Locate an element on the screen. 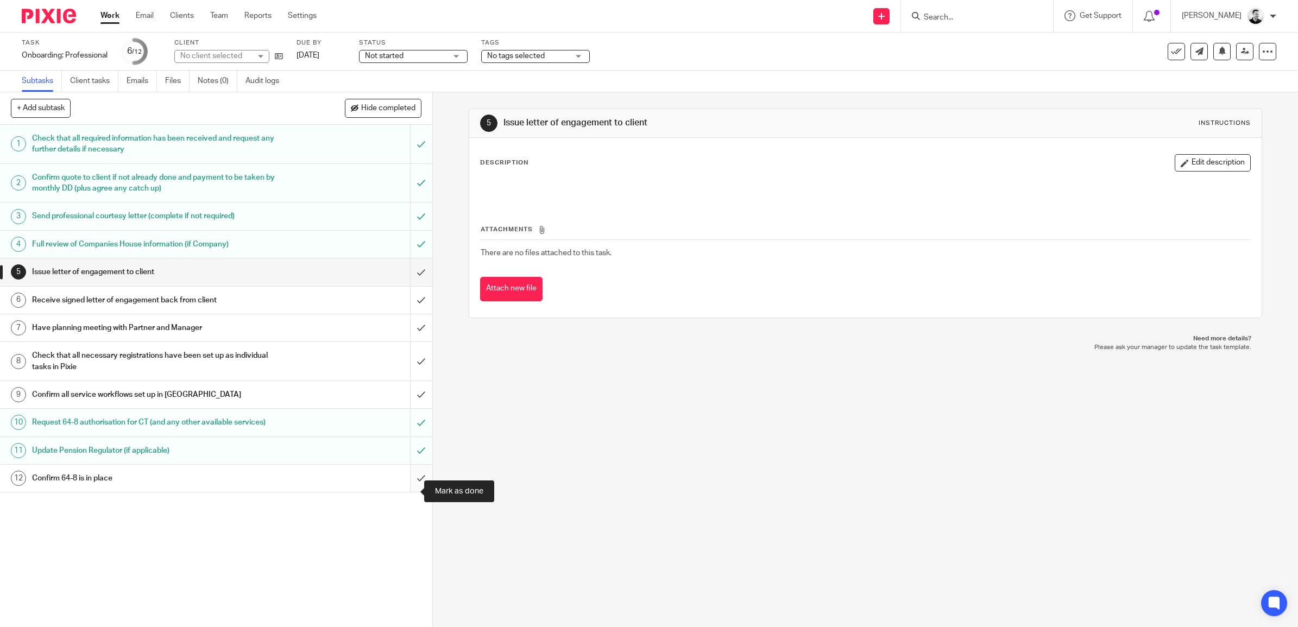 The image size is (1298, 627). div: Onboarding: Professional is located at coordinates (65, 55).